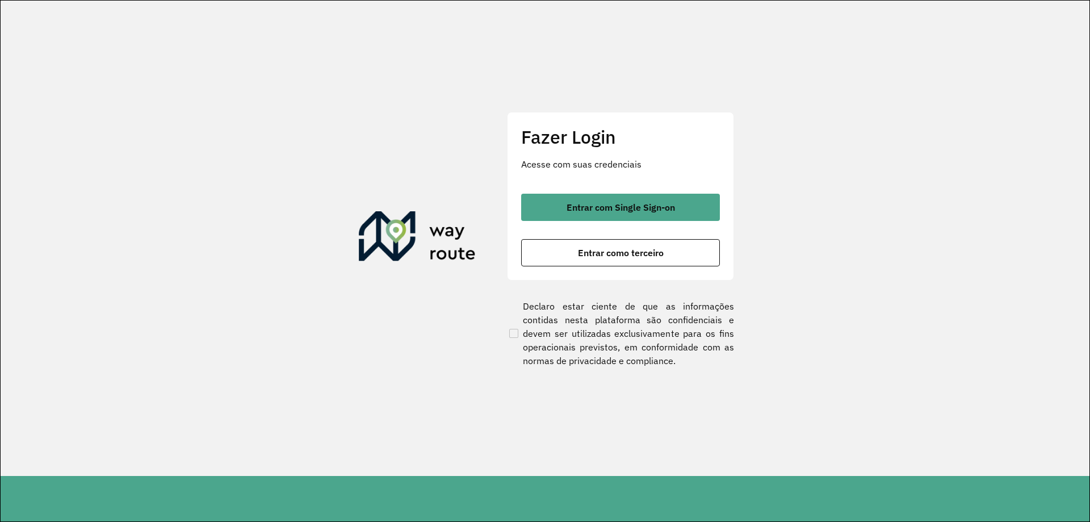 This screenshot has height=522, width=1090. Describe the element at coordinates (620, 164) in the screenshot. I see `p: Acesse com suas credenciais` at that location.